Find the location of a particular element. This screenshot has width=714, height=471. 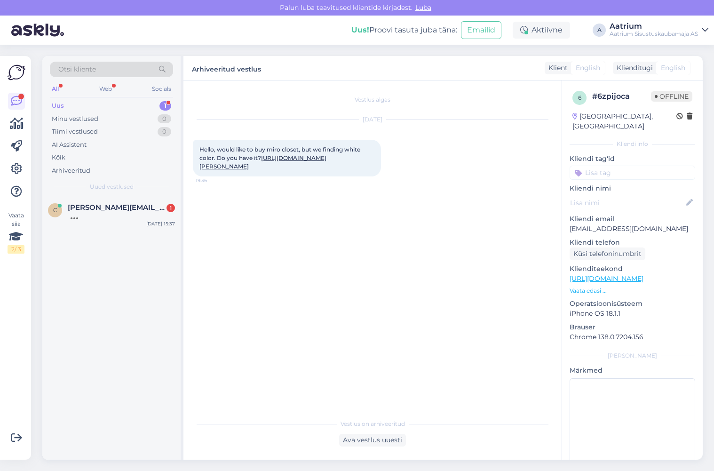

button: Emailid is located at coordinates (481, 30).